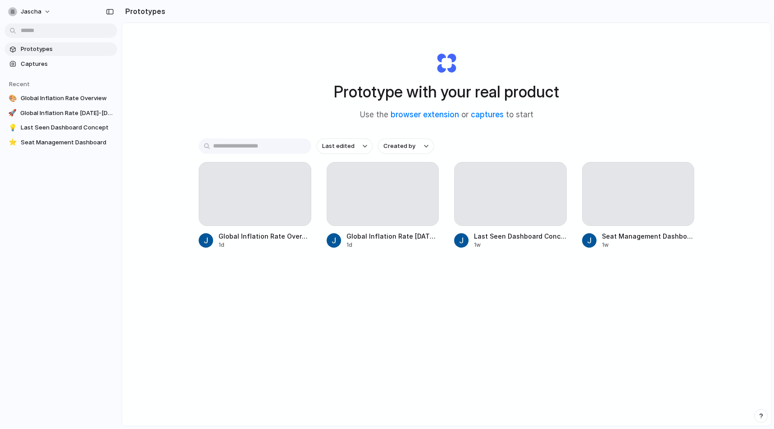 This screenshot has width=774, height=429. Describe the element at coordinates (61, 64) in the screenshot. I see `a: Captures` at that location.